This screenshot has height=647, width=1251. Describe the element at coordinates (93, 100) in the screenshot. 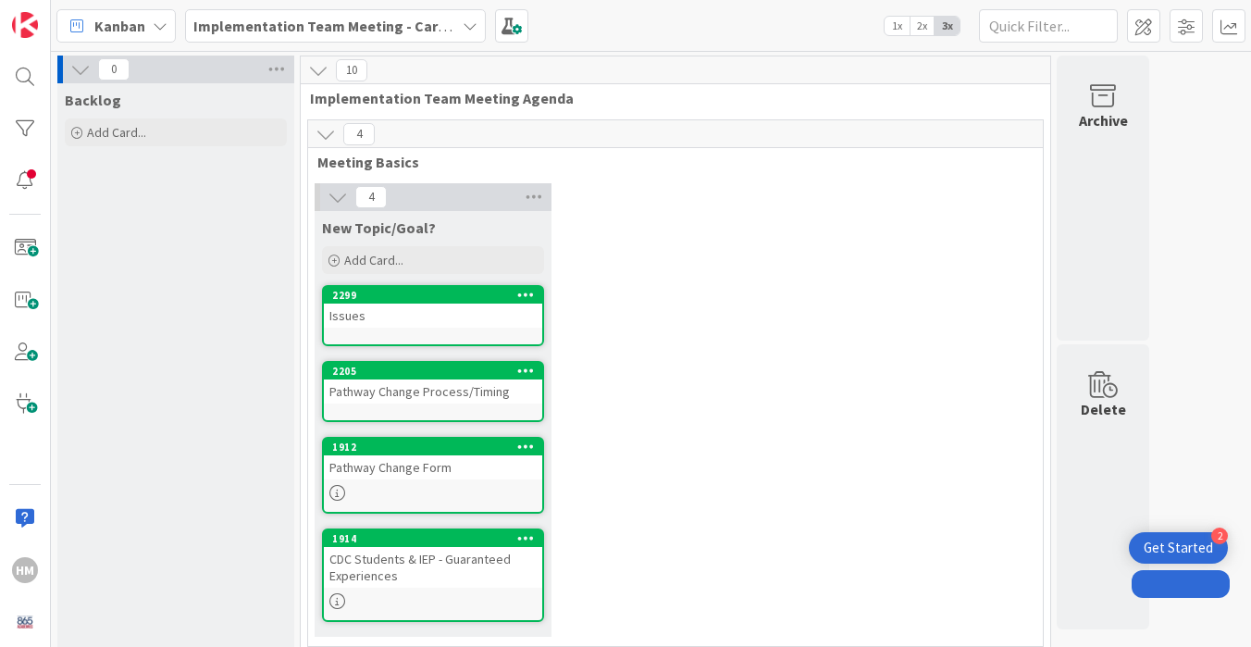

I see `span: Backlog` at that location.